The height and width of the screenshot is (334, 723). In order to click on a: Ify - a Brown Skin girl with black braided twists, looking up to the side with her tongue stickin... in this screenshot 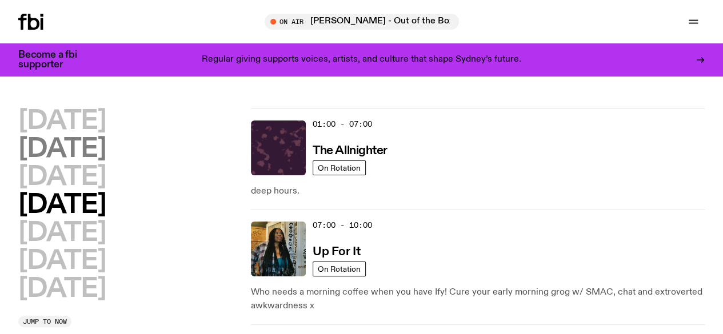, I will do `click(278, 249)`.